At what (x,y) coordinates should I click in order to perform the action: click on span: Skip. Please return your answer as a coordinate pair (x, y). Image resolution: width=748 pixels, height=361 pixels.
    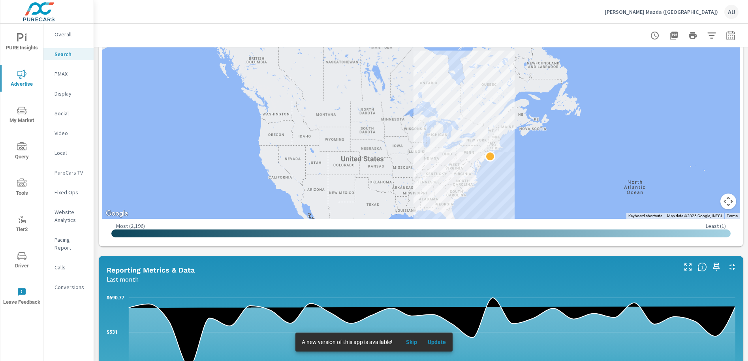
    Looking at the image, I should click on (411, 342).